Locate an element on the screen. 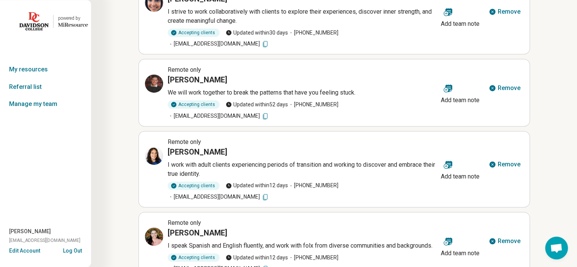  p: I strive to work collaboratively with clients to explore their experiences, discover inner streng... is located at coordinates (303, 16).